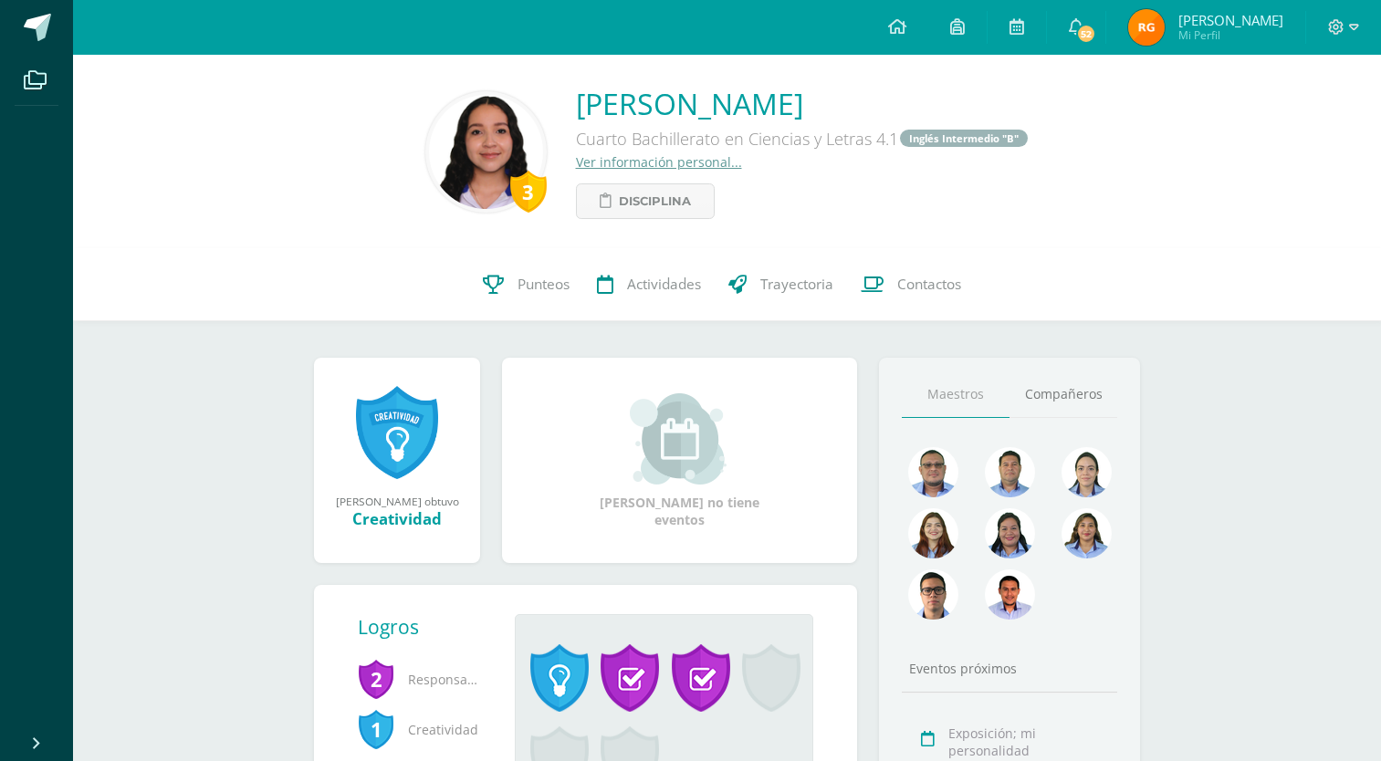  I want to click on img: b3275fa016b95109afc471d3b448d7ac.png, so click(933, 594).